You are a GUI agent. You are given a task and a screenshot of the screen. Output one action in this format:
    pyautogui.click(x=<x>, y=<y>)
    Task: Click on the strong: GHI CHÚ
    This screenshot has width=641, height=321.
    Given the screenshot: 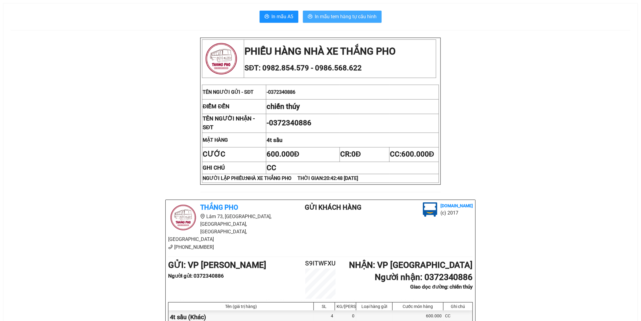 What is the action you would take?
    pyautogui.click(x=214, y=168)
    